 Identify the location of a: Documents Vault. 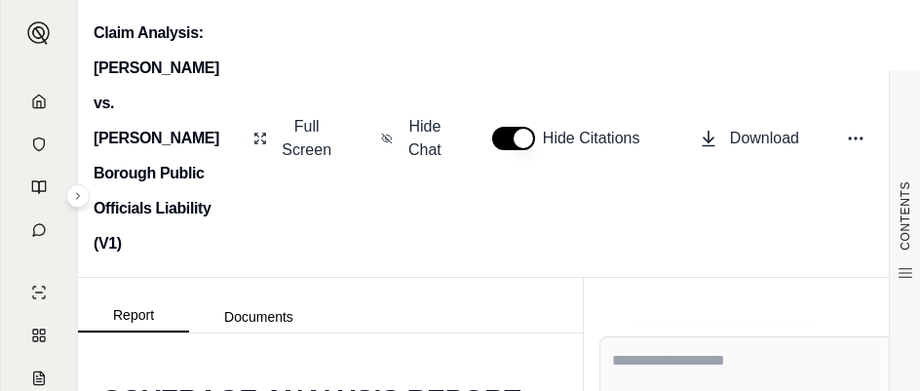
(39, 144).